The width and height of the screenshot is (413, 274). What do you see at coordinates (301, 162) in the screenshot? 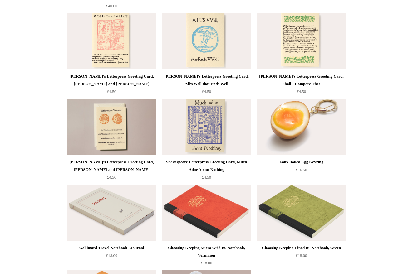
I see `div: Faux Boiled Egg Keyring` at bounding box center [301, 162].